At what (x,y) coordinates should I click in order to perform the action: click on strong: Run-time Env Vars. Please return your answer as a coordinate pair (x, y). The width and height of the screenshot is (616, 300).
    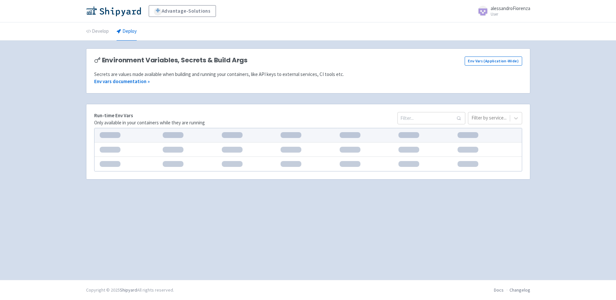
    Looking at the image, I should click on (114, 115).